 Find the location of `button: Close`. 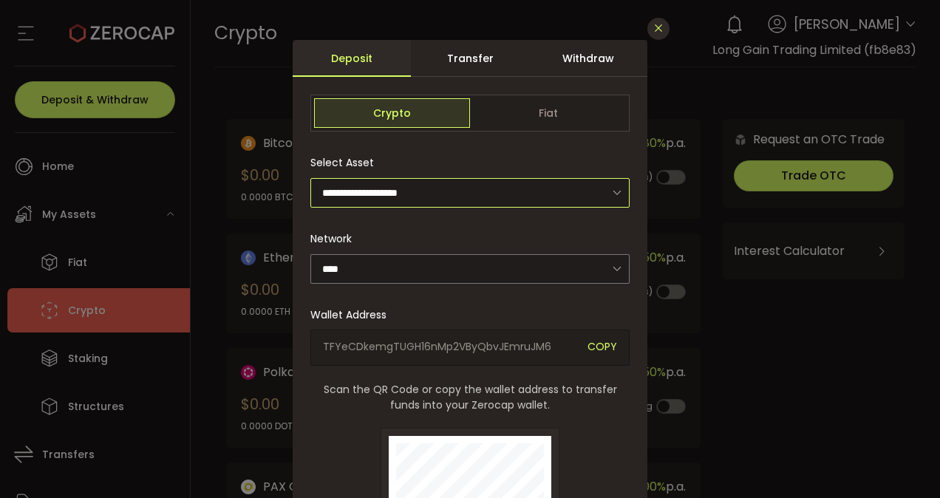

button: Close is located at coordinates (658, 29).